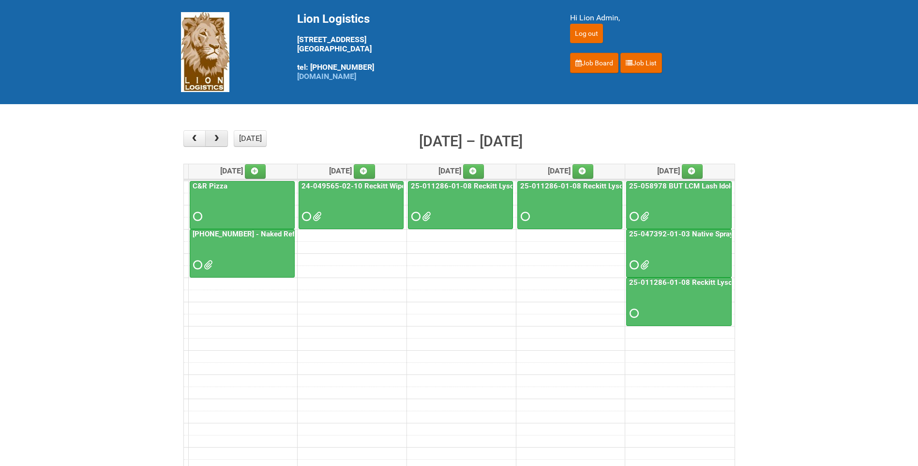  Describe the element at coordinates (334, 19) in the screenshot. I see `span: Lion Logistics` at that location.